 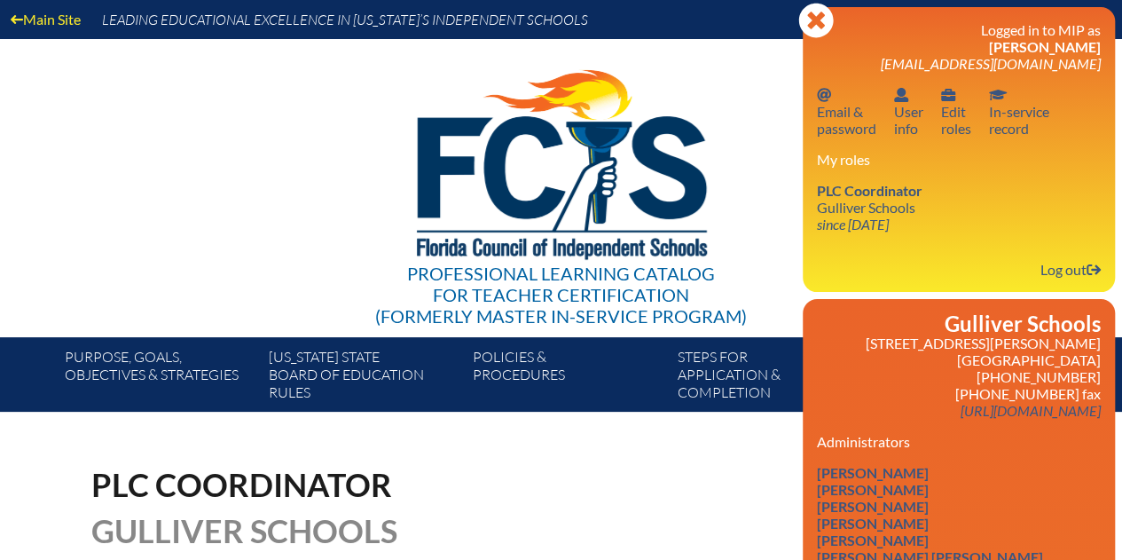 What do you see at coordinates (1094, 270) in the screenshot?
I see `svg: Log out` at bounding box center [1094, 270].